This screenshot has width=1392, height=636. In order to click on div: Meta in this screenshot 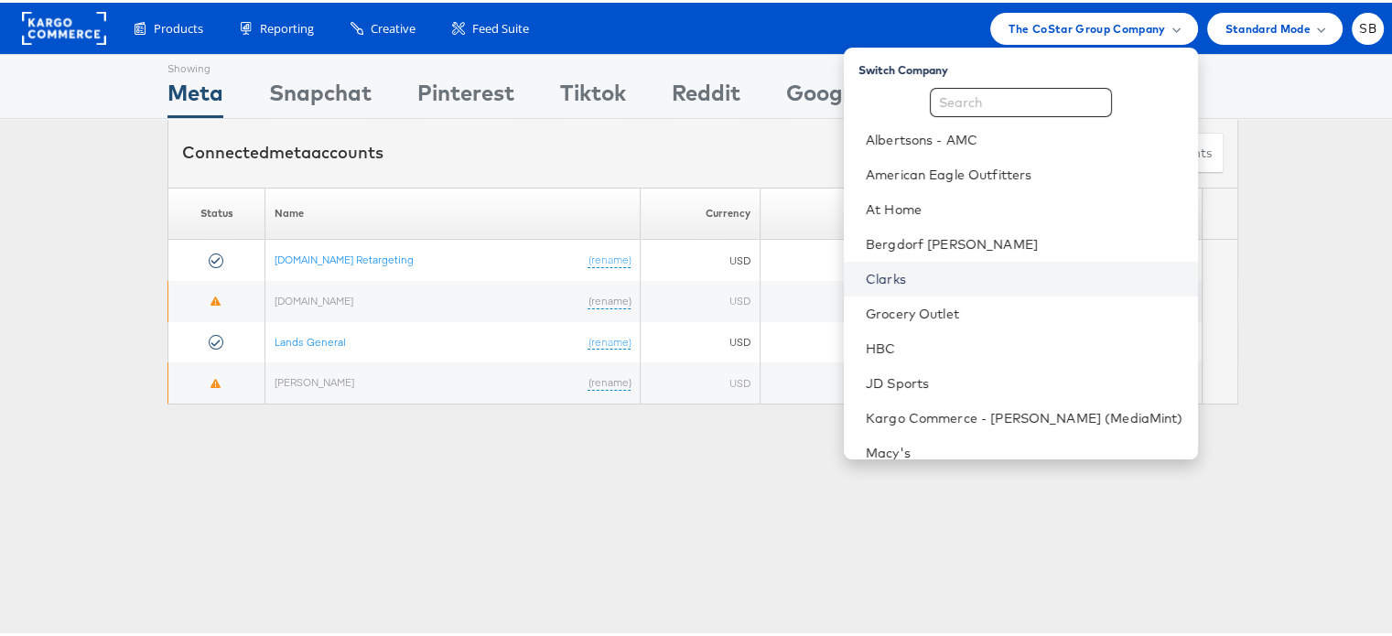, I will do `click(195, 94)`.